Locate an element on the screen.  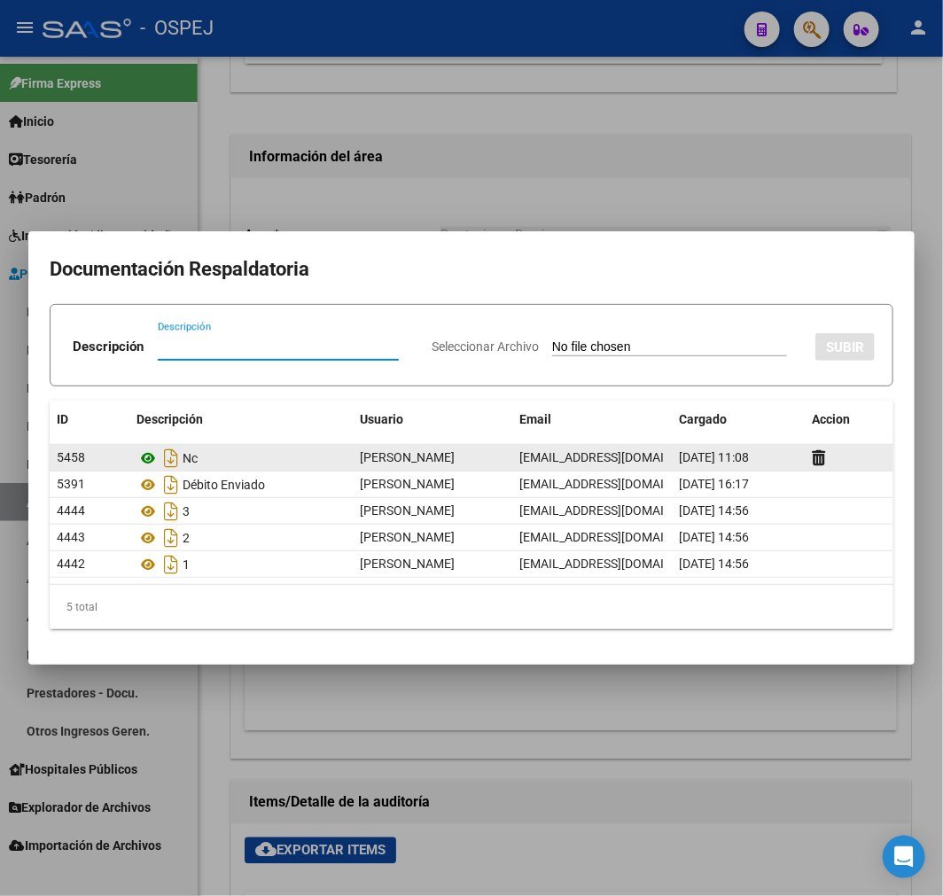
p: Descripción is located at coordinates (108, 347).